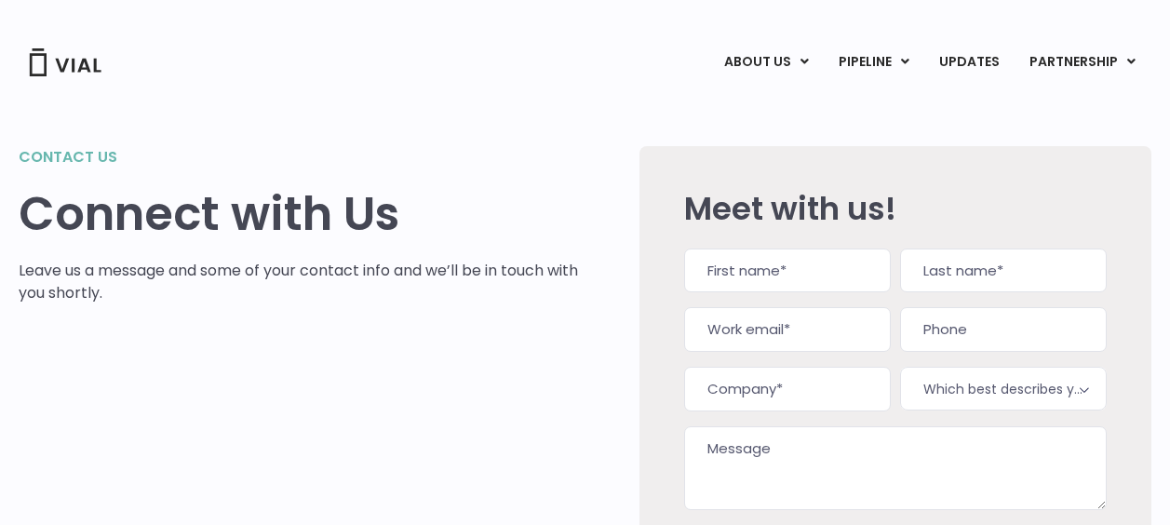 This screenshot has height=525, width=1170. What do you see at coordinates (301, 214) in the screenshot?
I see `h1: Connect with Us` at bounding box center [301, 214].